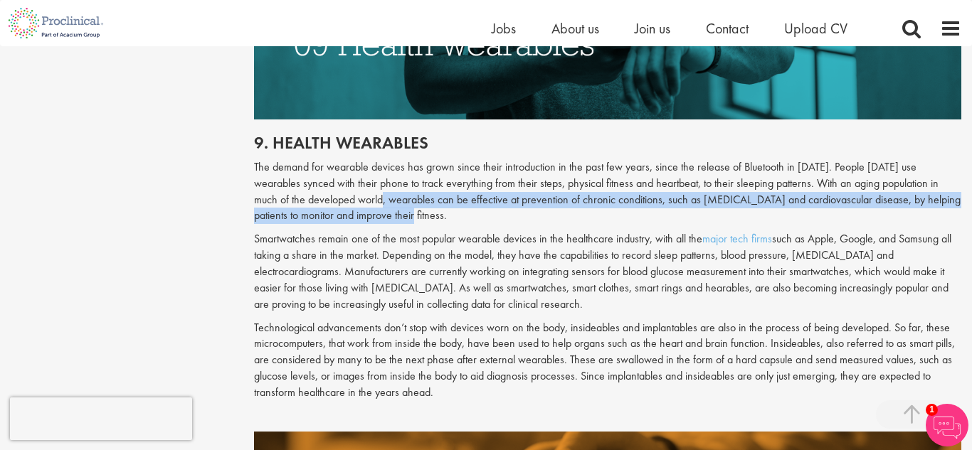 This screenshot has height=450, width=972. What do you see at coordinates (931, 410) in the screenshot?
I see `span: 1` at bounding box center [931, 410].